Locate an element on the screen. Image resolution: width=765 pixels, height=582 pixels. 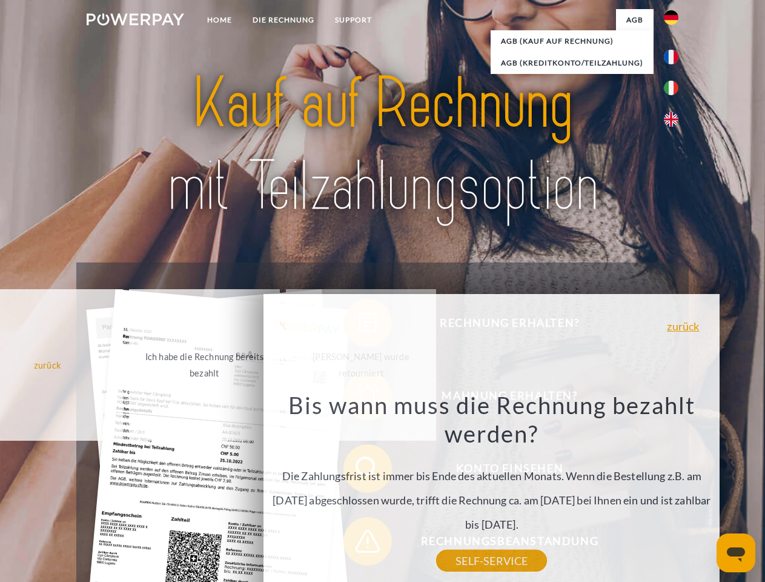
a: zurück is located at coordinates (683, 326).